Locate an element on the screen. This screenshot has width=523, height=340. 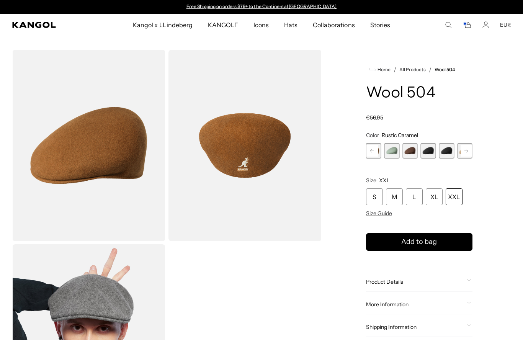
label: Tobacco is located at coordinates (410, 151).